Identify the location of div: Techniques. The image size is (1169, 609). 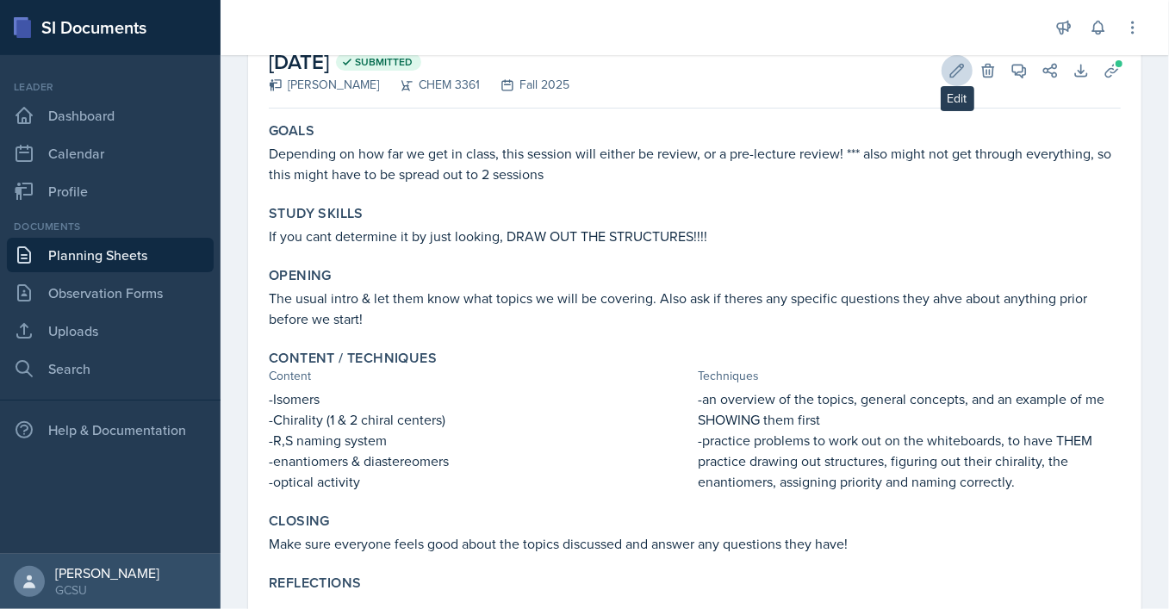
(910, 376).